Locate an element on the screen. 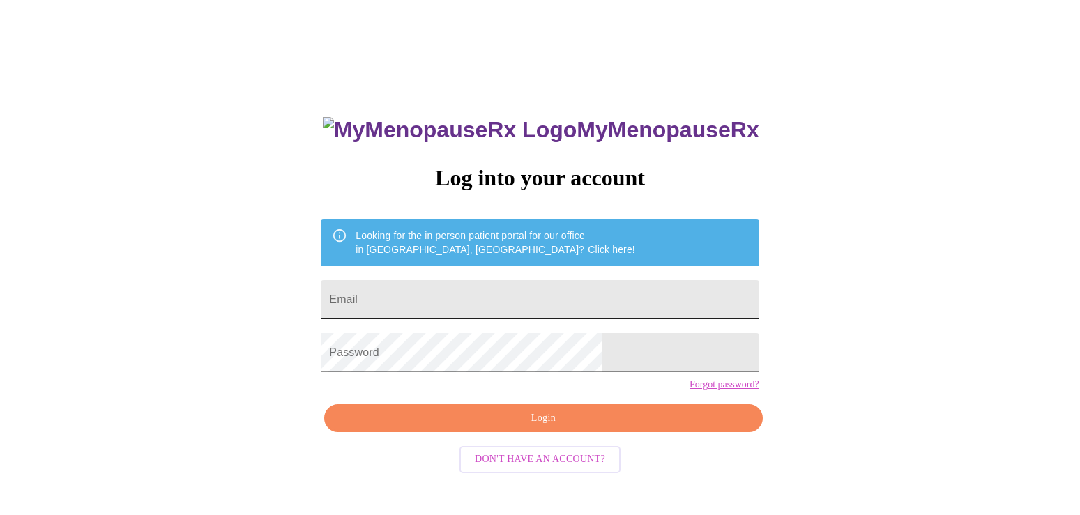 The image size is (1080, 515). span: Login is located at coordinates (543, 418).